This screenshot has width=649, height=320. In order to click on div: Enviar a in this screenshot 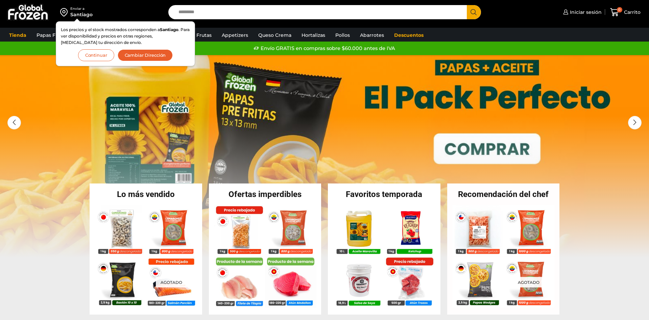, I will do `click(81, 9)`.